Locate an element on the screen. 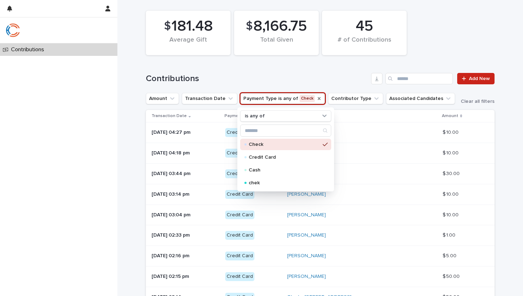 The height and width of the screenshot is (296, 523). p: $ 50.00 is located at coordinates (452, 276).